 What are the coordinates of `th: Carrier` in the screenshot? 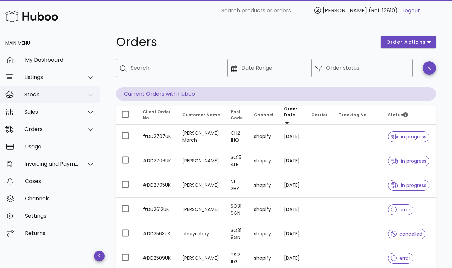 It's located at (319, 115).